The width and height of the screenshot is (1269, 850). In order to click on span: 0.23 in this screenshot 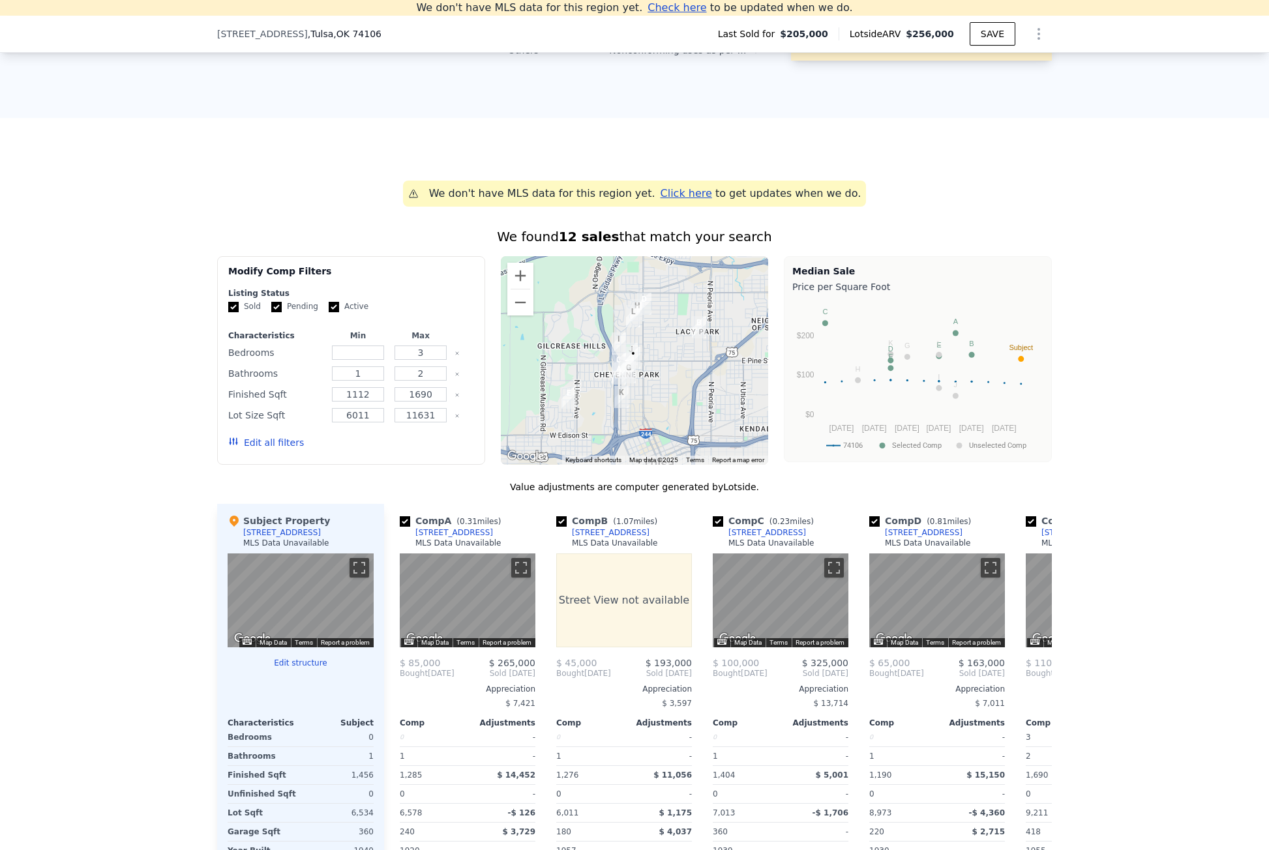, I will do `click(780, 522)`.